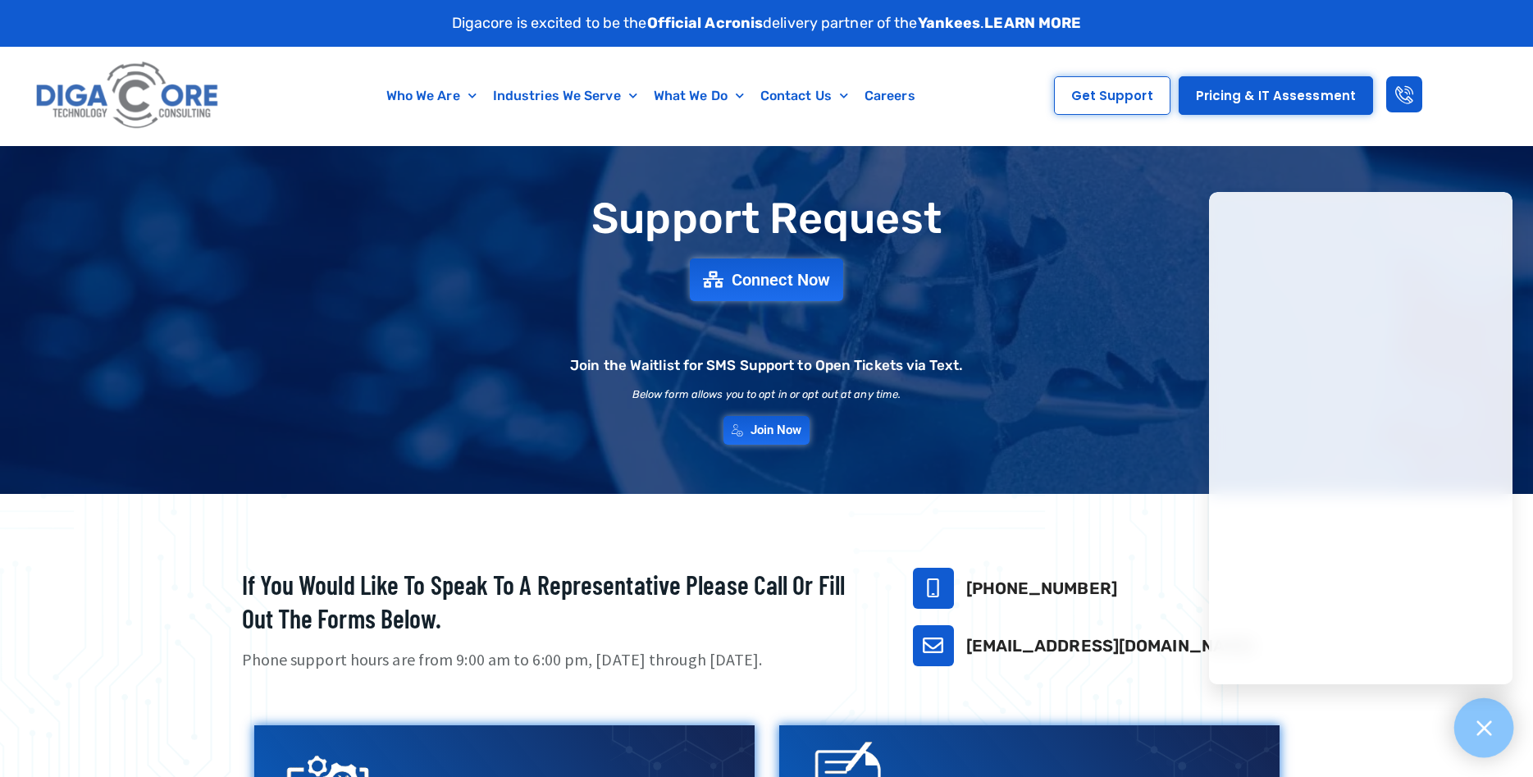  Describe the element at coordinates (1275, 95) in the screenshot. I see `span: Pricing & IT Assessment` at that location.